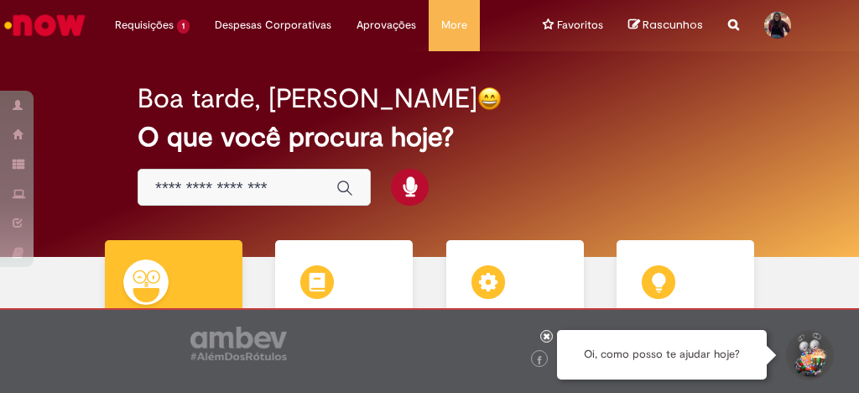 This screenshot has width=859, height=393. Describe the element at coordinates (580, 25) in the screenshot. I see `span: Favoritos` at that location.